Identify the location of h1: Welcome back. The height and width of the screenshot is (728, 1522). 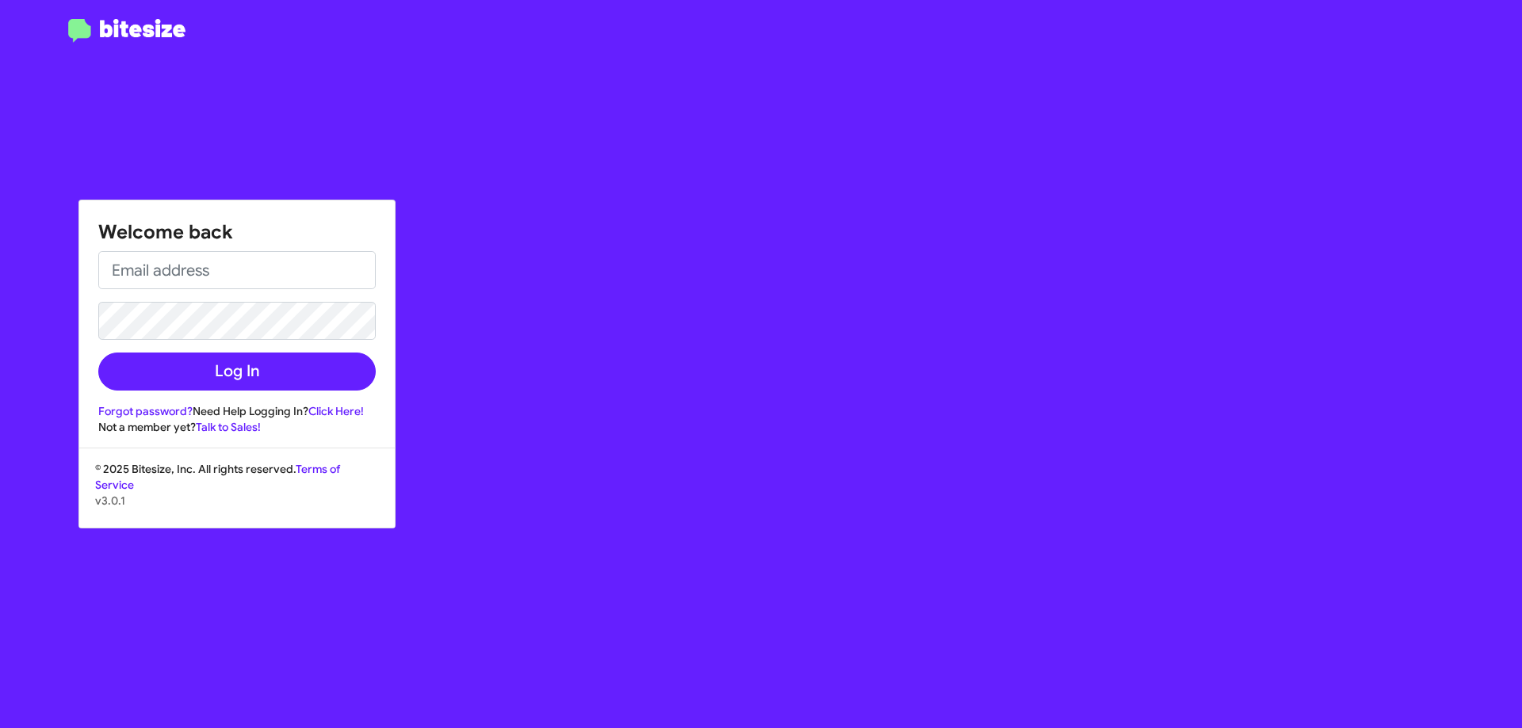
(237, 232).